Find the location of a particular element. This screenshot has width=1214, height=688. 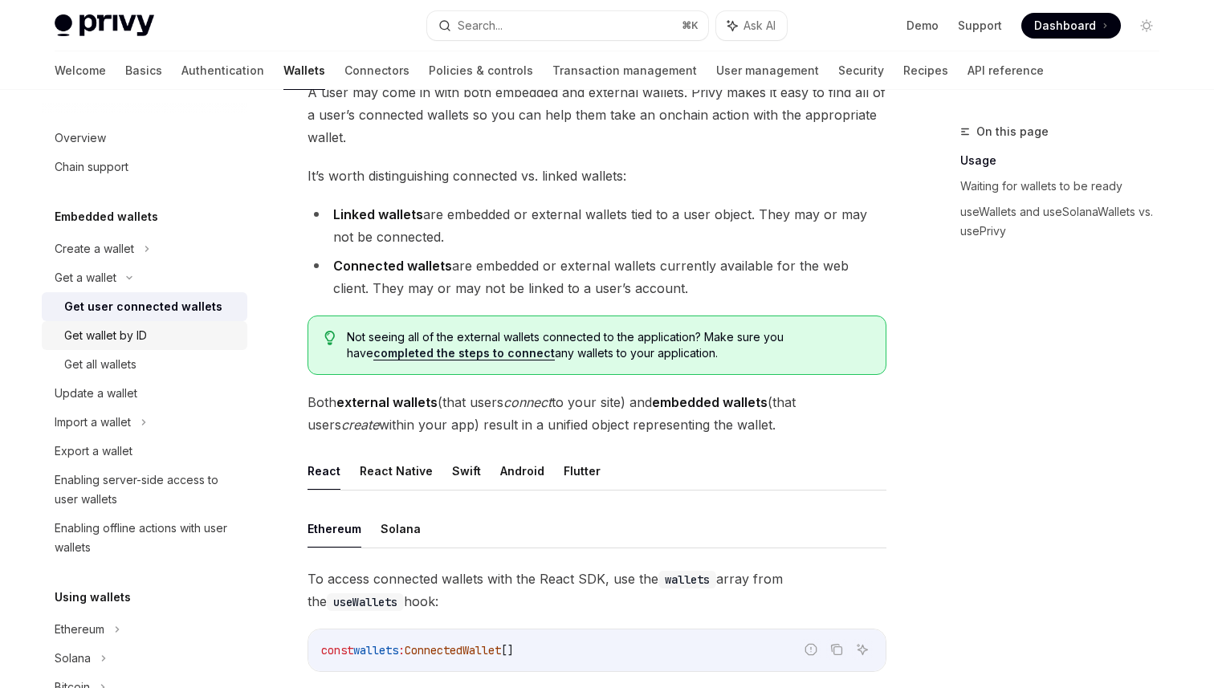

a: Enabling offline actions with user wallets is located at coordinates (145, 538).